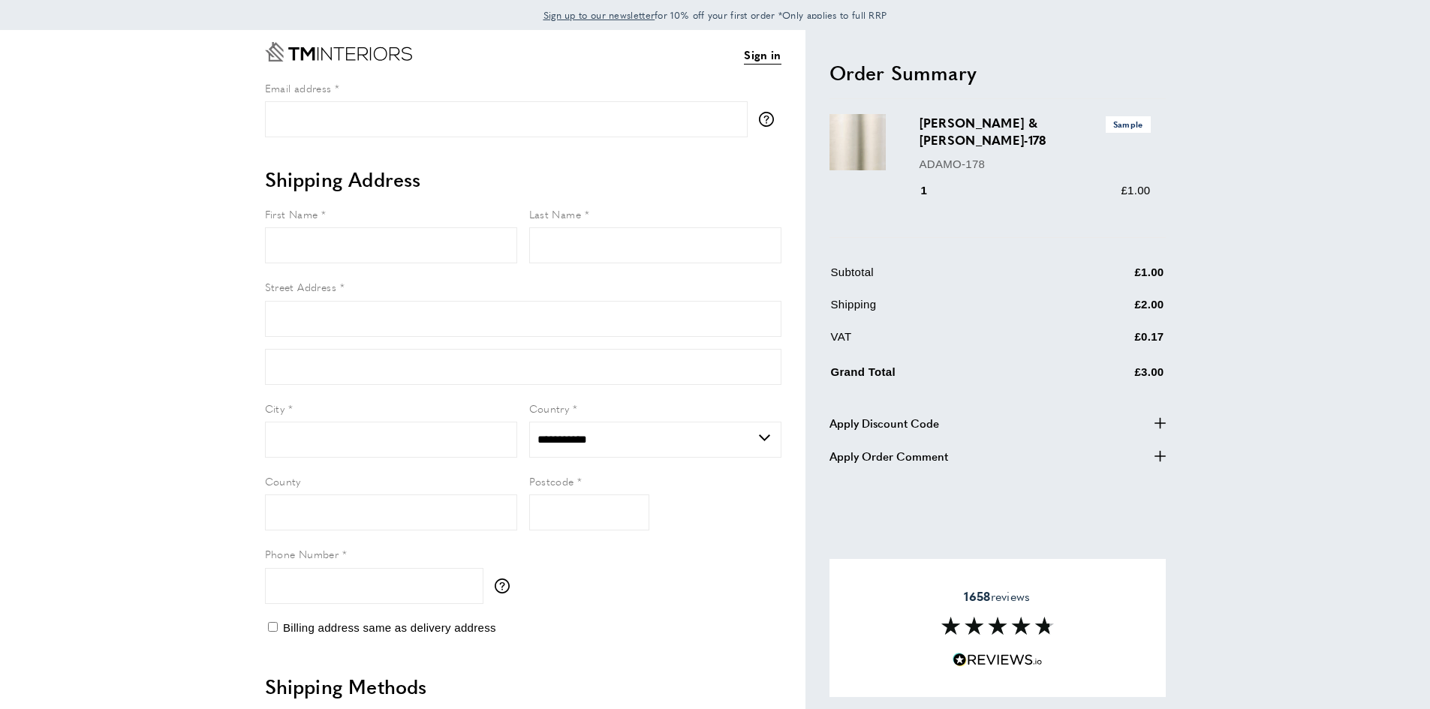  What do you see at coordinates (934, 191) in the screenshot?
I see `div: 1` at bounding box center [934, 191].